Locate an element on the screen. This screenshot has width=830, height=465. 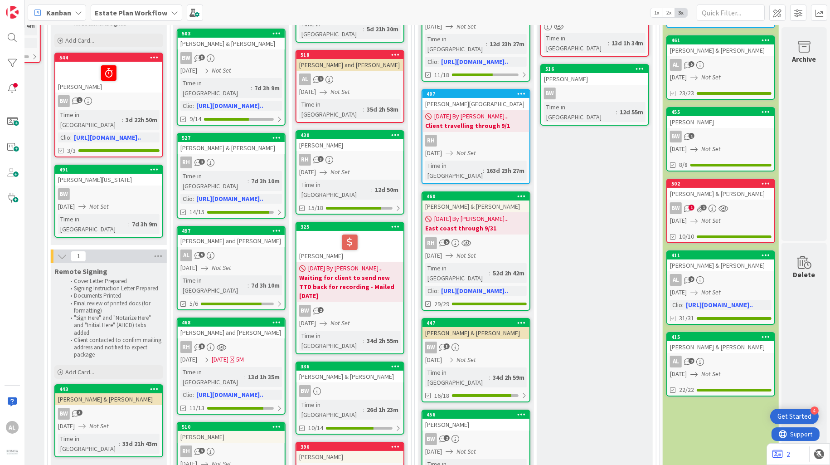
div: Clio is located at coordinates (186, 106).